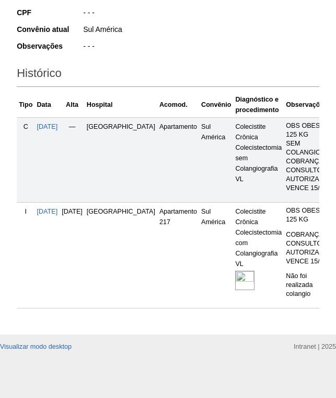 Image resolution: width=336 pixels, height=398 pixels. What do you see at coordinates (26, 105) in the screenshot?
I see `th: Tipo` at bounding box center [26, 105].